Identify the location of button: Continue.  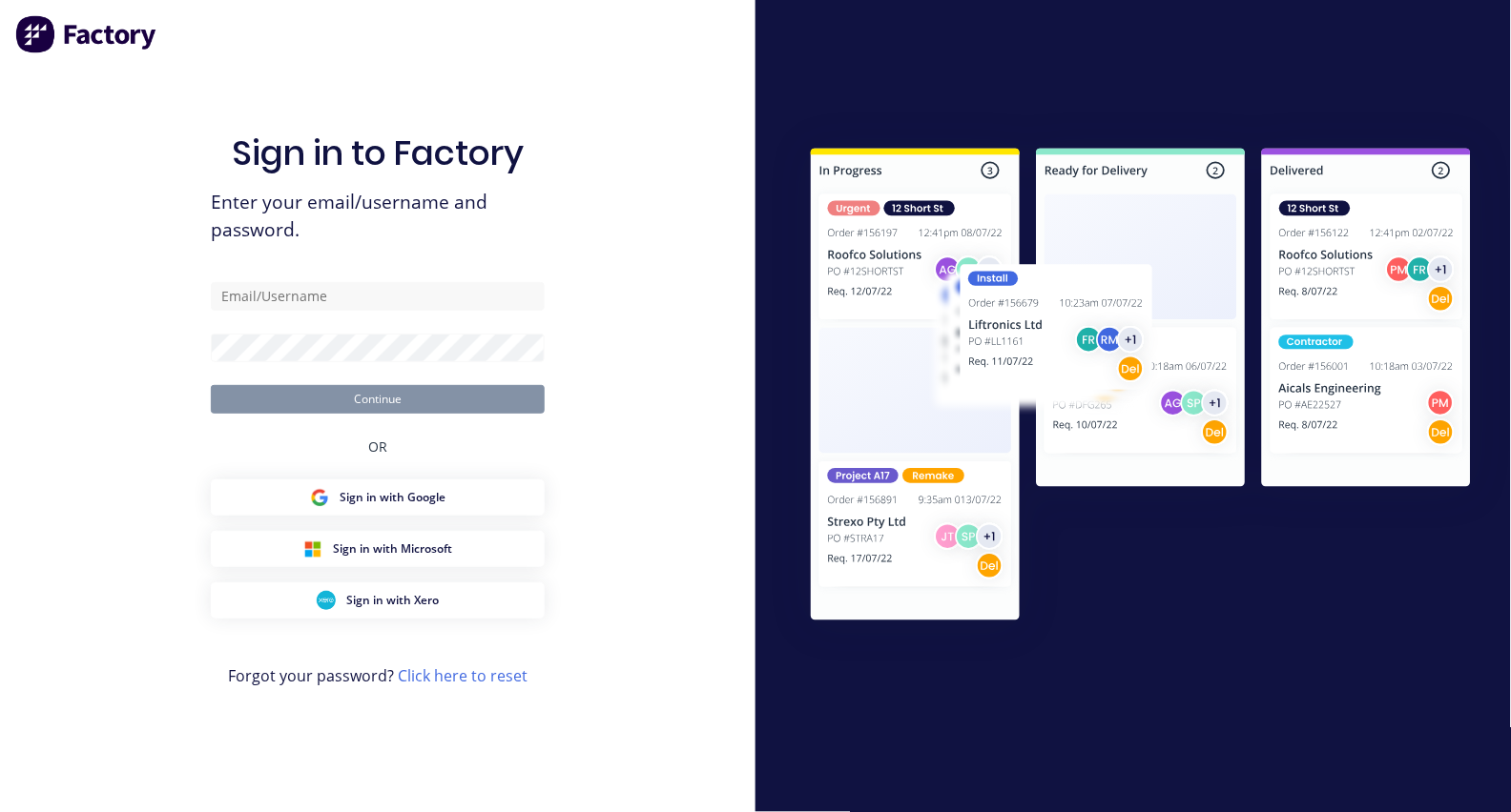
(378, 400).